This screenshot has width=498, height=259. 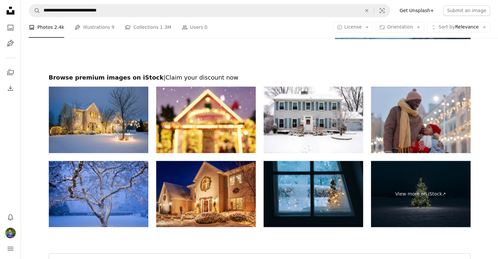 What do you see at coordinates (10, 11) in the screenshot?
I see `a: Home — Unsplash` at bounding box center [10, 11].